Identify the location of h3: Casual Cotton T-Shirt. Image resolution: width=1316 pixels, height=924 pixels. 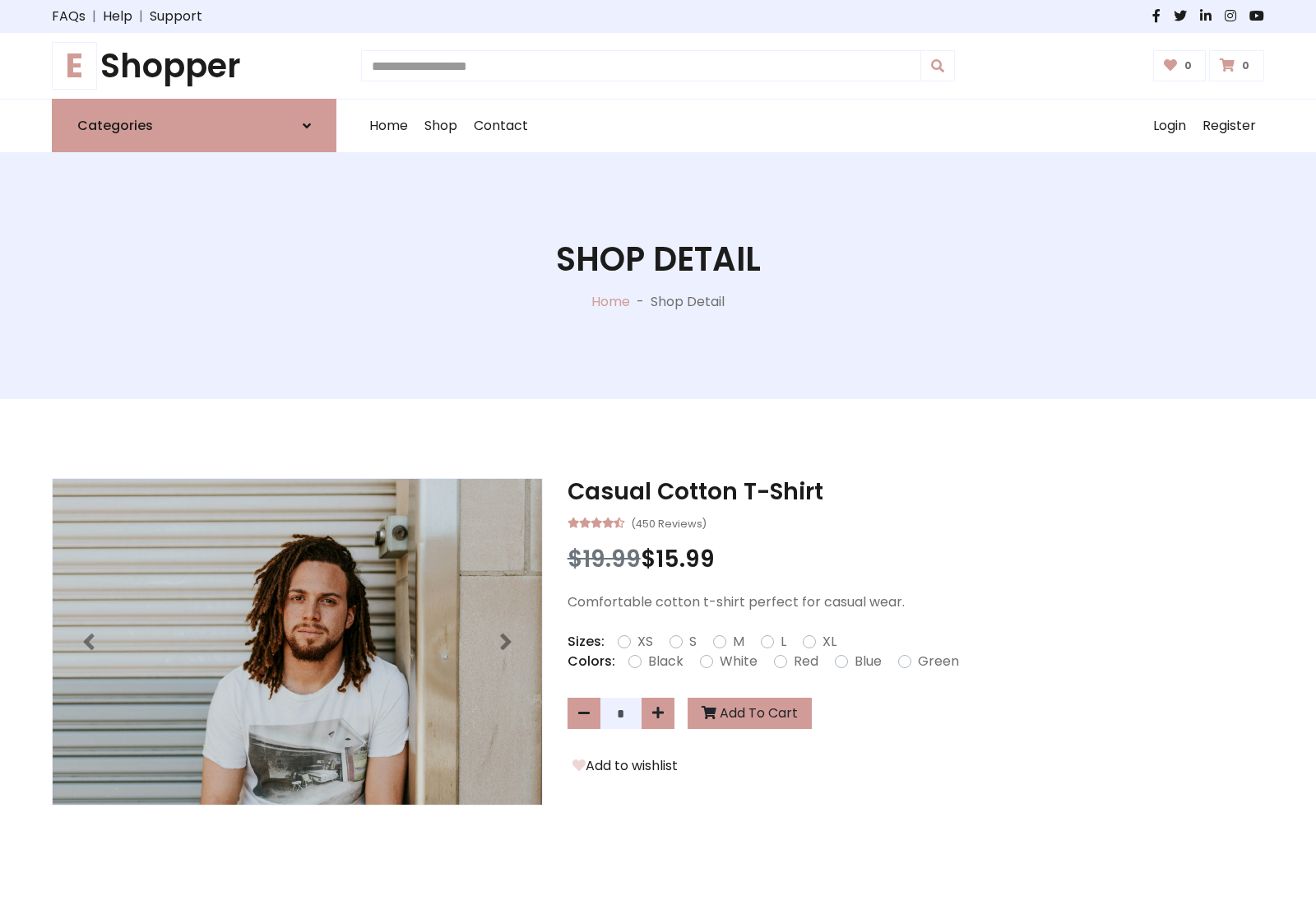
(916, 492).